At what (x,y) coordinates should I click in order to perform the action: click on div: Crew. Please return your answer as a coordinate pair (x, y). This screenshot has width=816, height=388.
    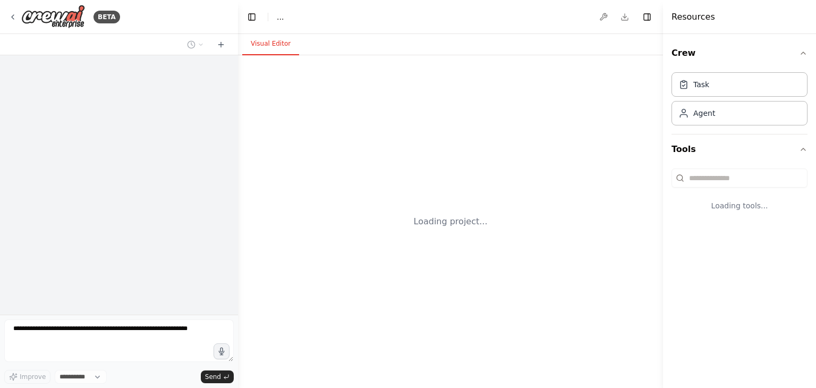
    Looking at the image, I should click on (740, 101).